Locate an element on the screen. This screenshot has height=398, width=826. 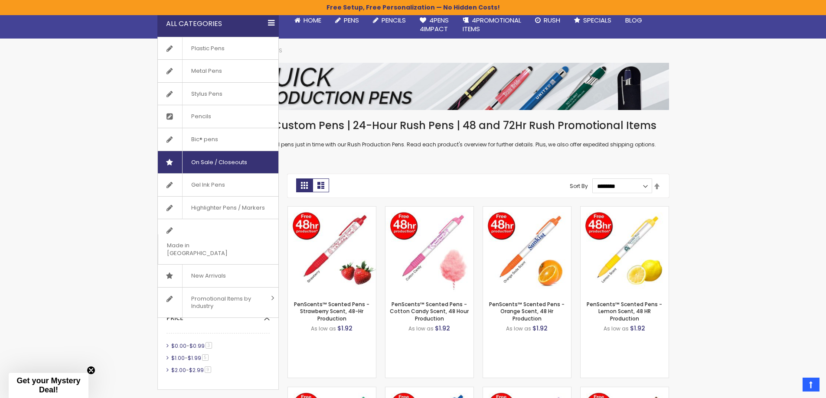
a: Bic® pens is located at coordinates (218, 140).